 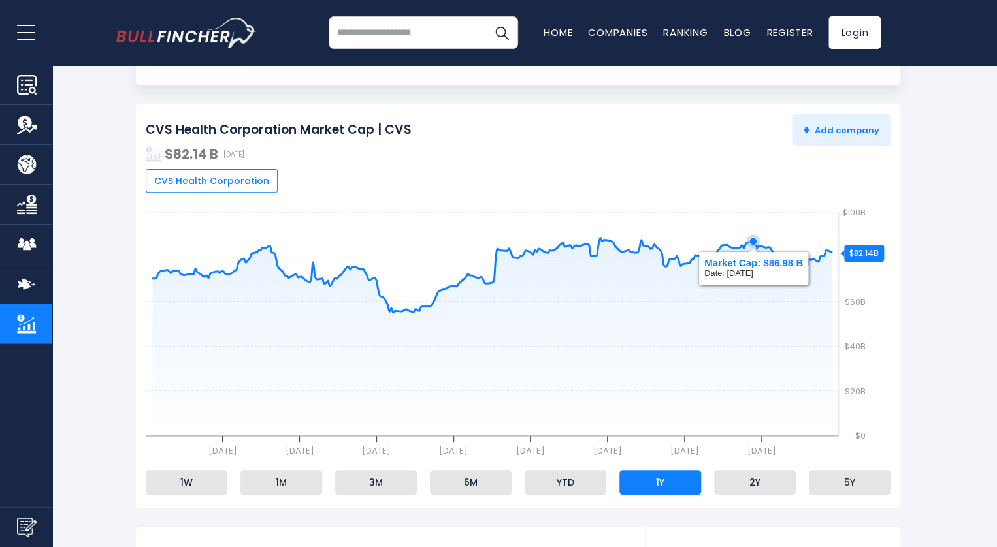 I want to click on a: Register, so click(x=789, y=32).